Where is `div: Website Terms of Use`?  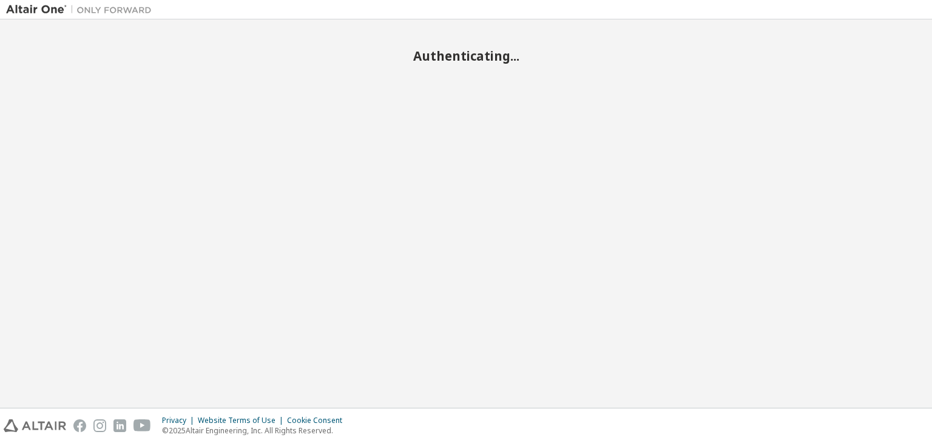
div: Website Terms of Use is located at coordinates (242, 421).